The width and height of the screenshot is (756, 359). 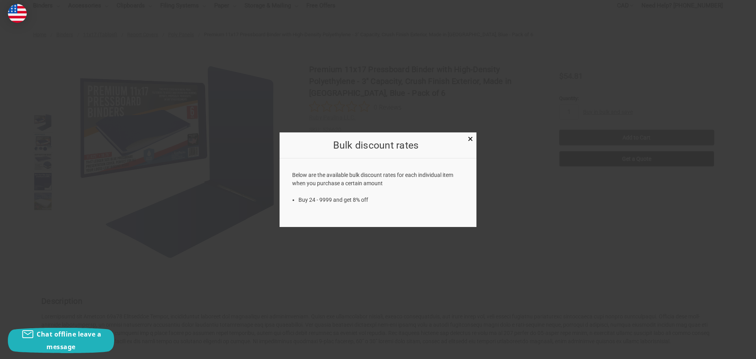 What do you see at coordinates (470, 138) in the screenshot?
I see `a: Close` at bounding box center [470, 138].